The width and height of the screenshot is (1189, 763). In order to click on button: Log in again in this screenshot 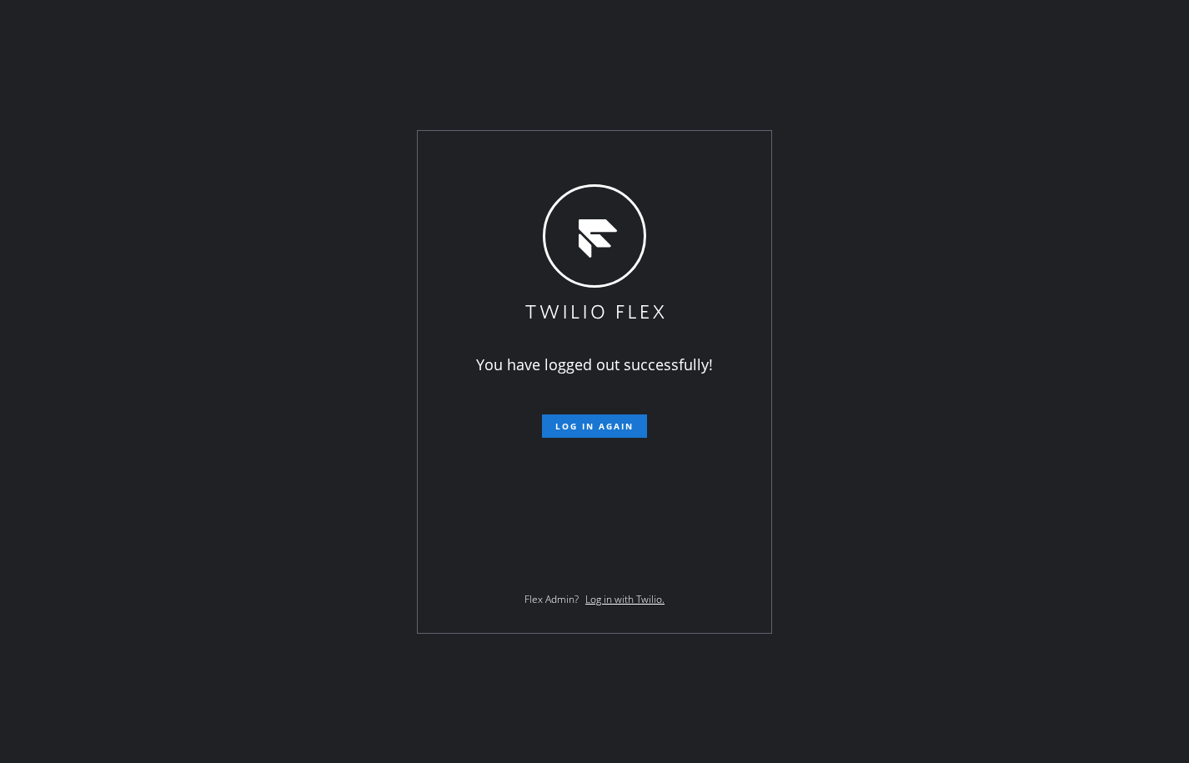, I will do `click(595, 426)`.